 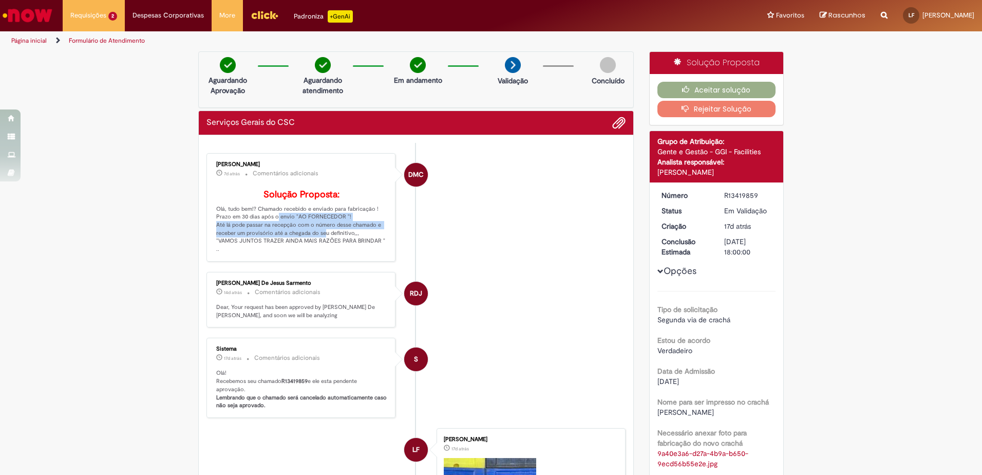 What do you see at coordinates (301, 389) in the screenshot?
I see `p: Olá! Recebemos seu chamado e ele esta pendente aprovação.` at bounding box center [301, 389].